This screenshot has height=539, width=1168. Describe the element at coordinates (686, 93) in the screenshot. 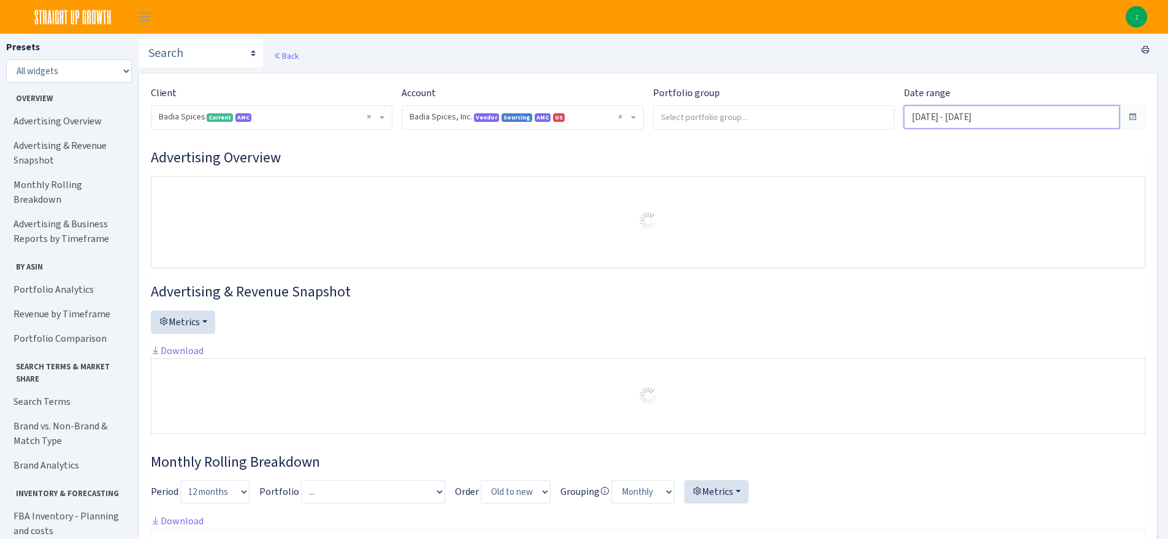

I see `label: Portfolio group` at that location.